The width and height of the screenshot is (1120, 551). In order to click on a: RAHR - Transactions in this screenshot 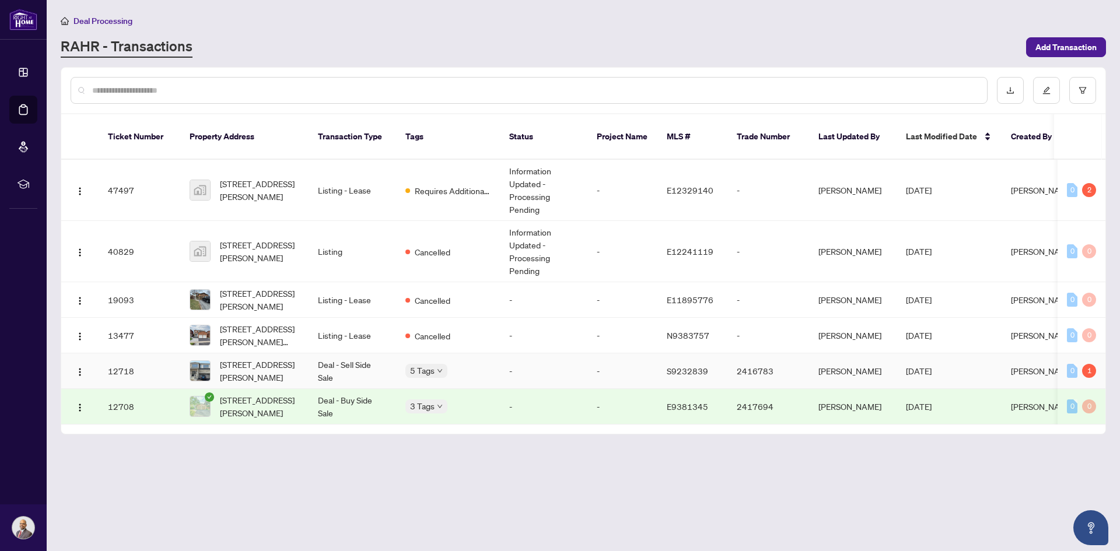, I will do `click(127, 47)`.